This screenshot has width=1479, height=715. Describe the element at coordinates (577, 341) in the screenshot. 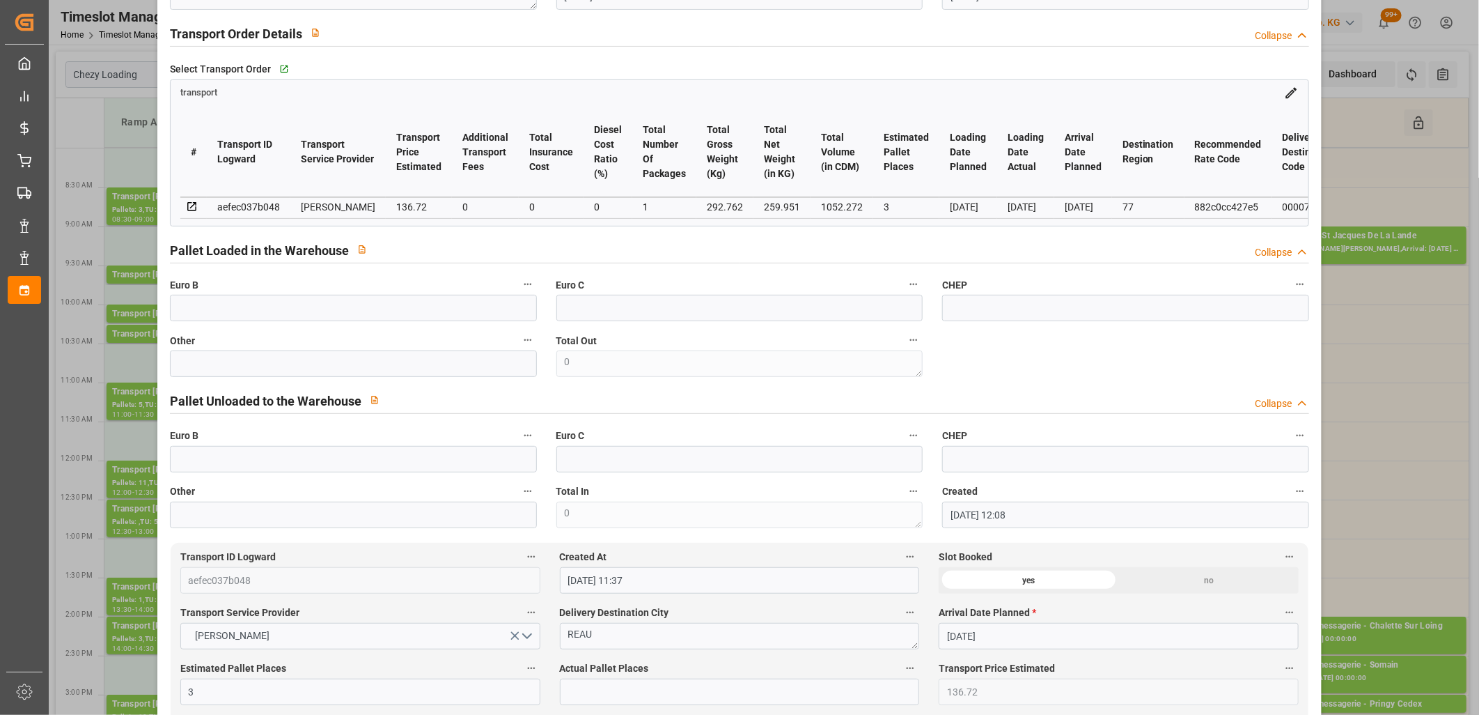

I see `span: Total Out` at that location.